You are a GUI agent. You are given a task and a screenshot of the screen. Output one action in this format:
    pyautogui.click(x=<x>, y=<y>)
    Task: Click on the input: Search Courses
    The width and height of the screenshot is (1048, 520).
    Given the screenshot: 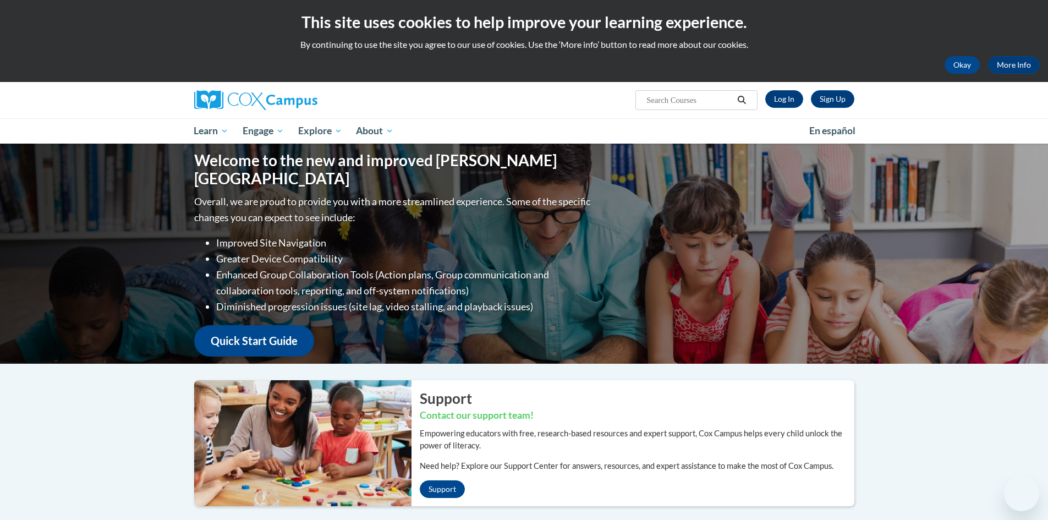 What is the action you would take?
    pyautogui.click(x=689, y=100)
    